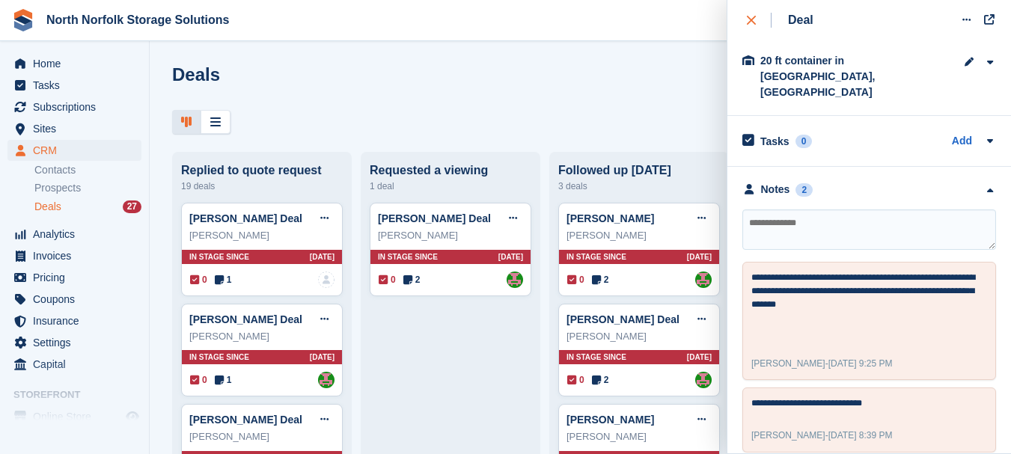  I want to click on span: Settings, so click(78, 343).